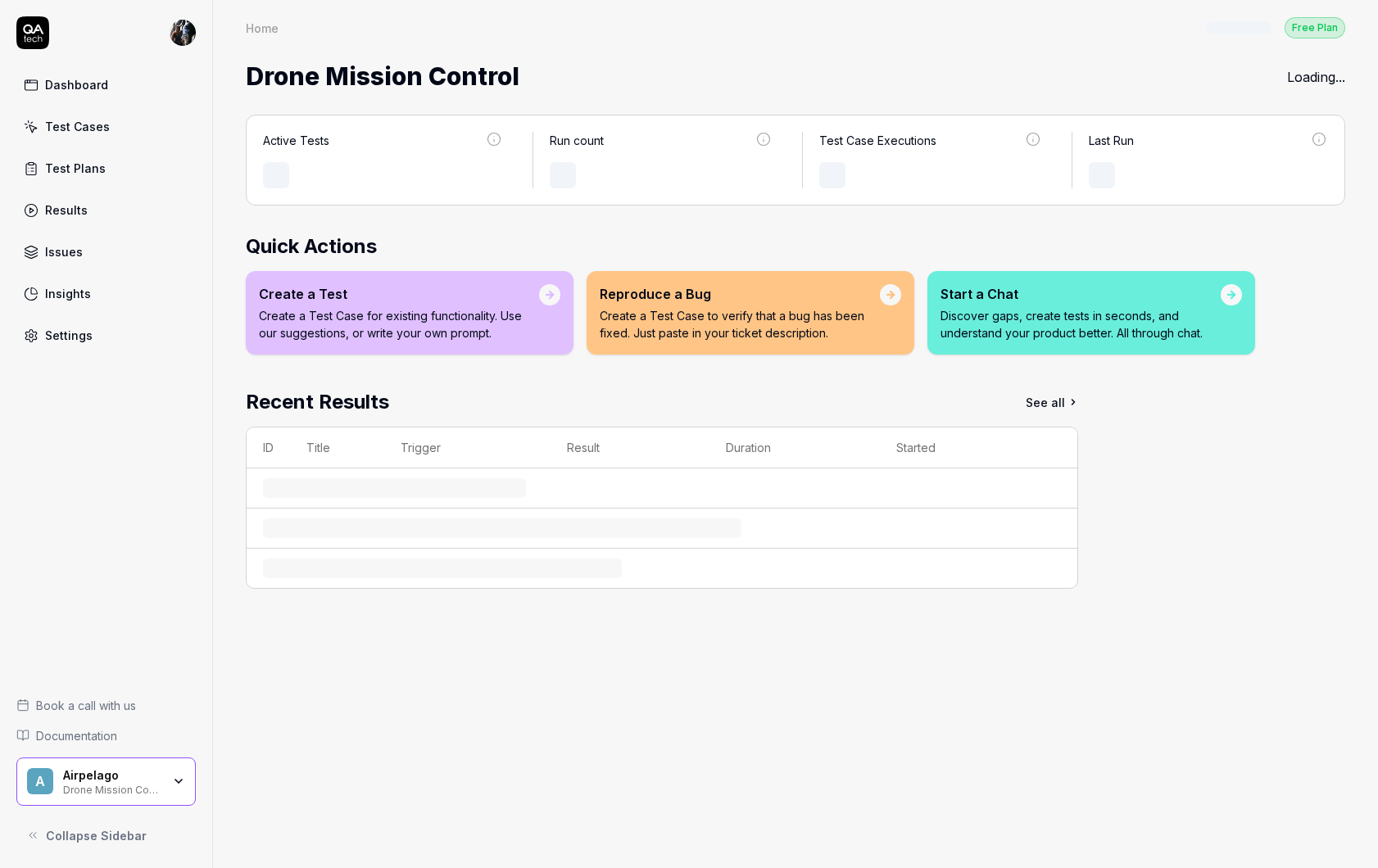 The image size is (1378, 868). What do you see at coordinates (577, 140) in the screenshot?
I see `div: Run count` at bounding box center [577, 140].